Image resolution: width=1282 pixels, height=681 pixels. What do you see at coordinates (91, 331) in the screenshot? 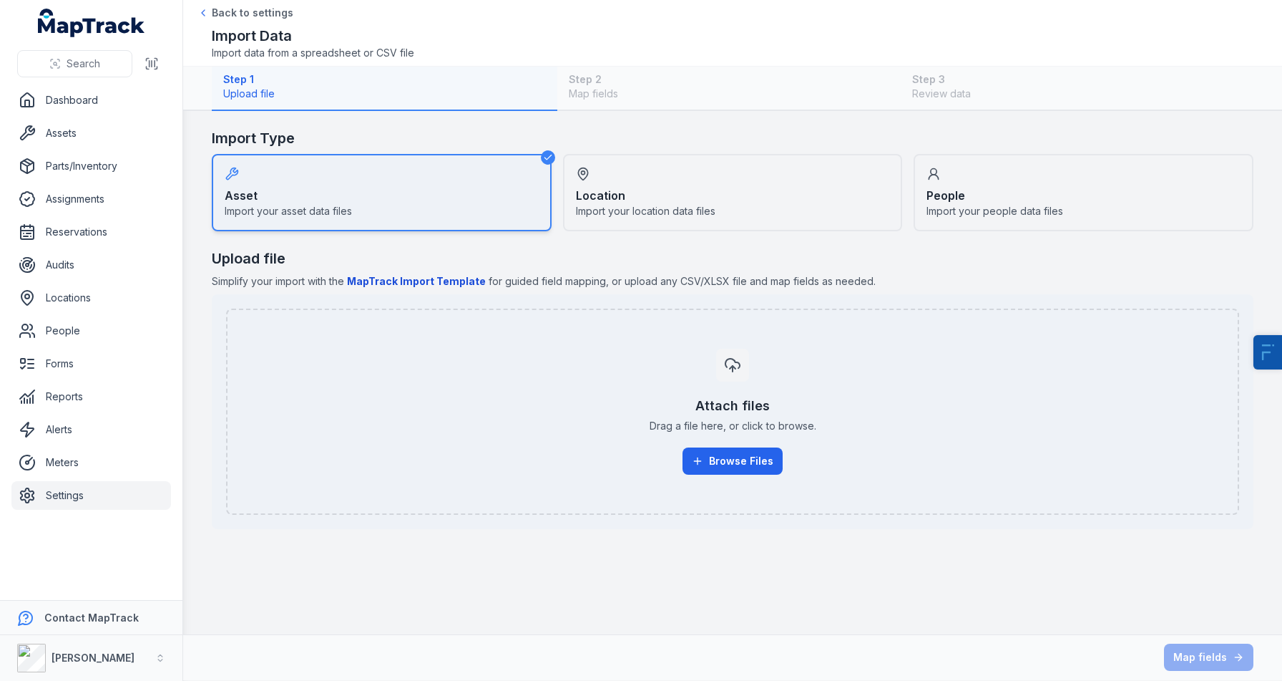
I see `a: People` at bounding box center [91, 331].